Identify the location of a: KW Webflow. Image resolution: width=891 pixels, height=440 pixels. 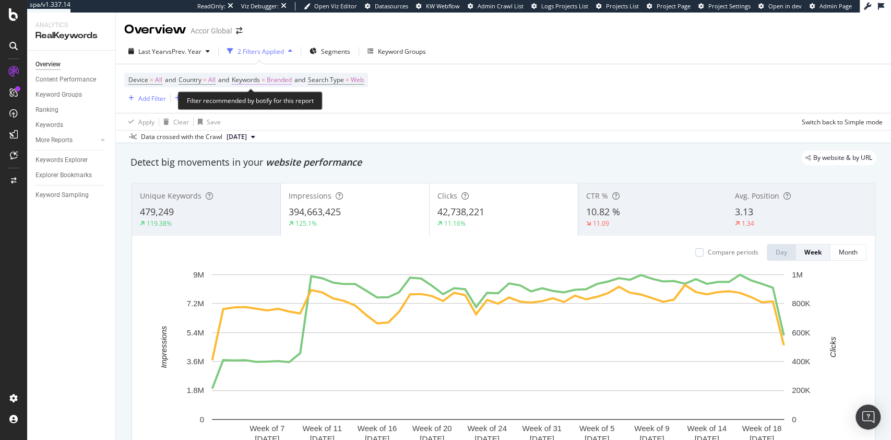
(438, 6).